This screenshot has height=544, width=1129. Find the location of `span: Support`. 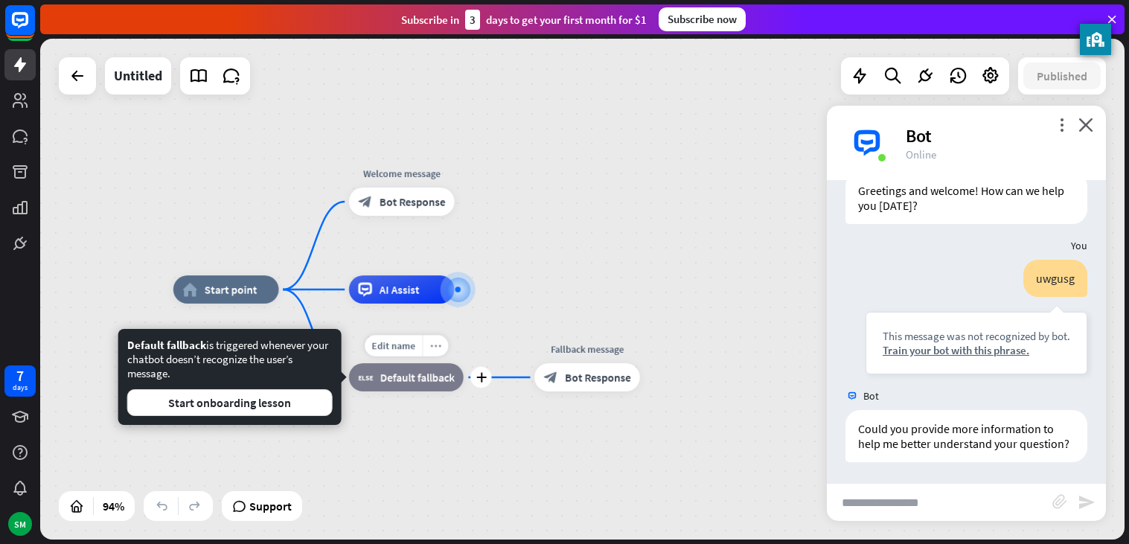

span: Support is located at coordinates (270, 506).